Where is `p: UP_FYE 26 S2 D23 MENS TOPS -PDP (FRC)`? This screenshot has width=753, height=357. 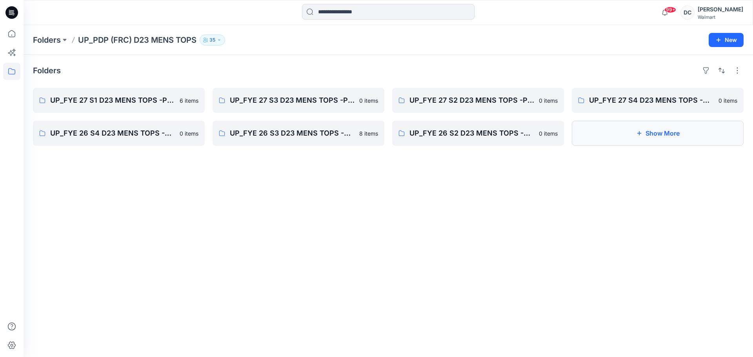
p: UP_FYE 26 S2 D23 MENS TOPS -PDP (FRC) is located at coordinates (472, 133).